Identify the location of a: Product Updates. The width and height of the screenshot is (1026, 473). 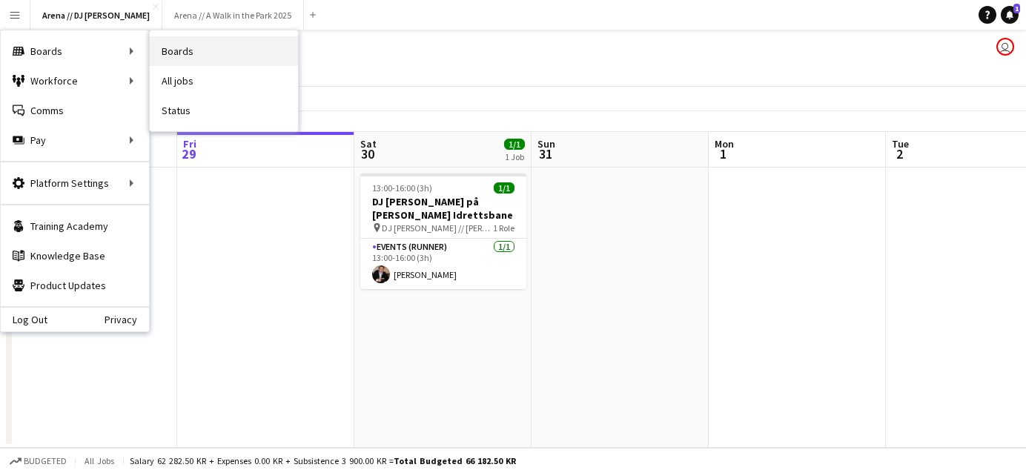
(75, 286).